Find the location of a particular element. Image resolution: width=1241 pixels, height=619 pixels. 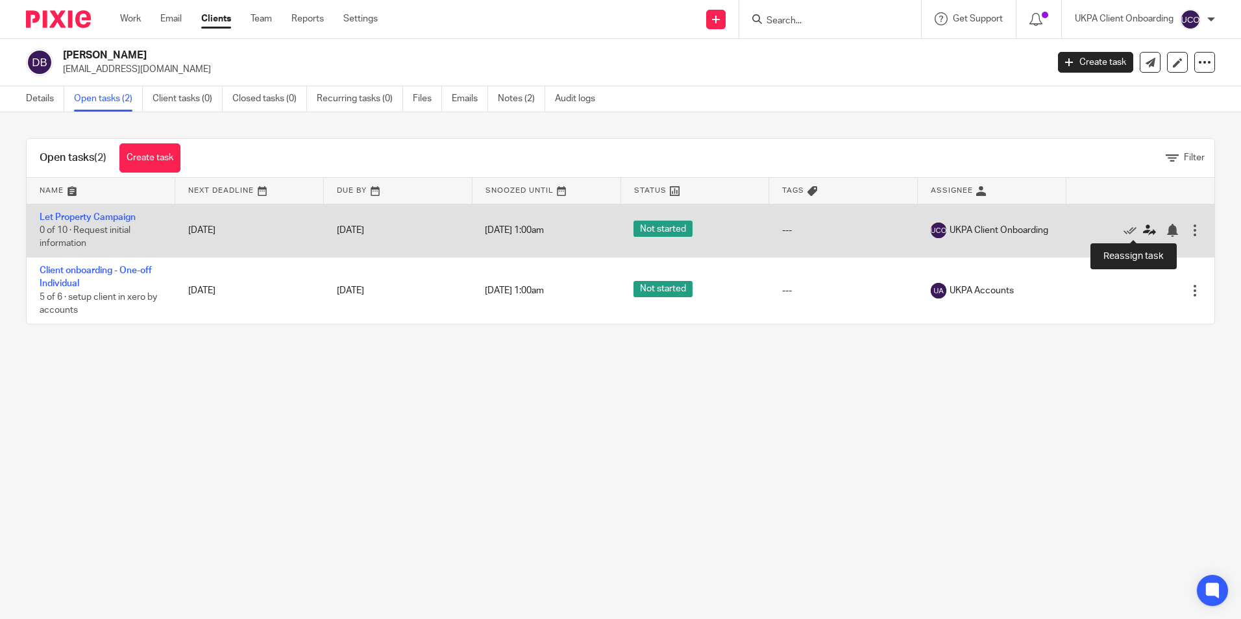

a: Settings is located at coordinates (360, 19).